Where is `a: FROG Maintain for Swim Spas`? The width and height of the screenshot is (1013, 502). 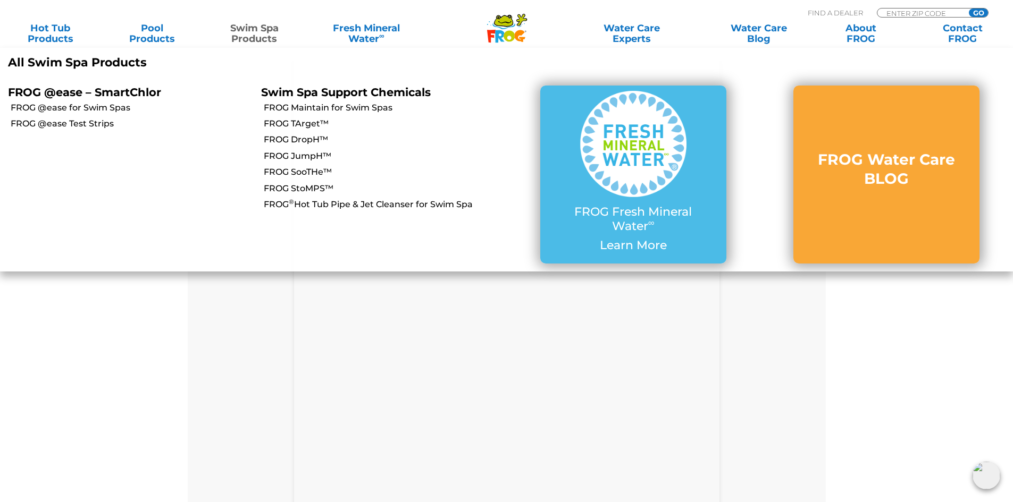
a: FROG Maintain for Swim Spas is located at coordinates (385, 108).